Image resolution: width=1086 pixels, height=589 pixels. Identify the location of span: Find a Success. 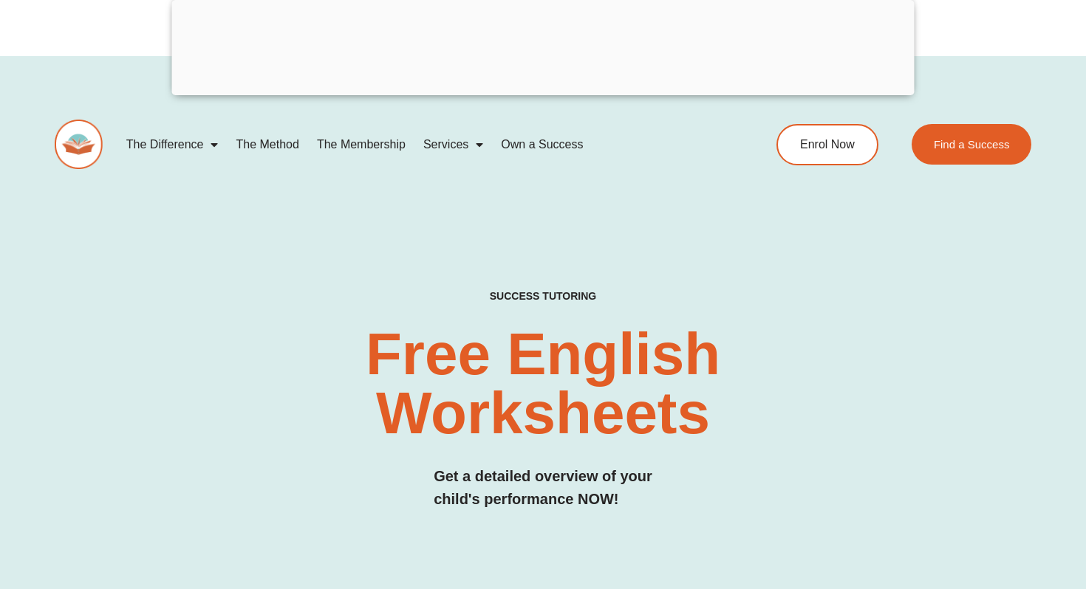
(971, 144).